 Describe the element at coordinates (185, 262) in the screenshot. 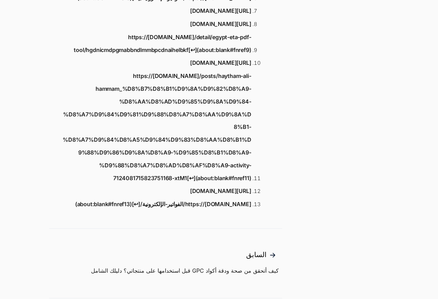

I see `a: السابق كيف أتحقق من صحة ودقة أكواد GPC قبل استخدامها على منتجاتي؟ دليلك الشامل` at that location.